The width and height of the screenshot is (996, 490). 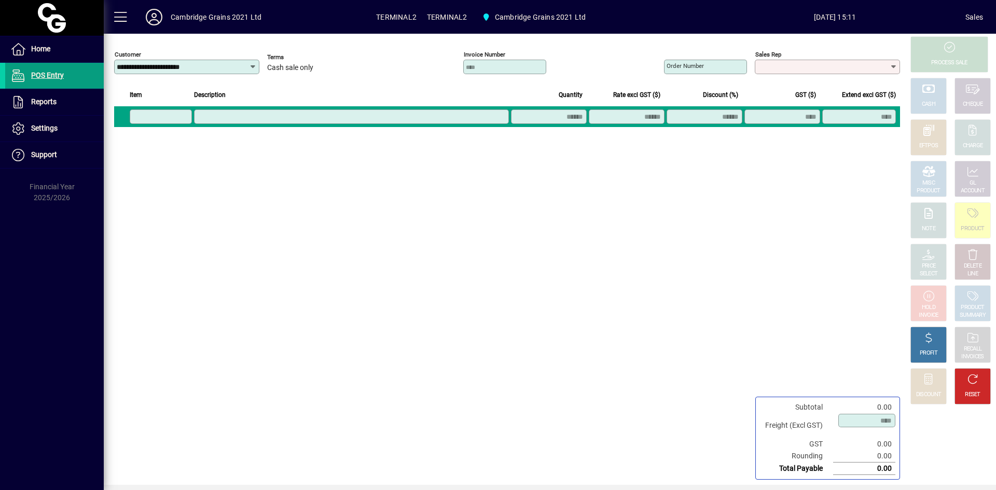 I want to click on div: CASH, so click(x=929, y=104).